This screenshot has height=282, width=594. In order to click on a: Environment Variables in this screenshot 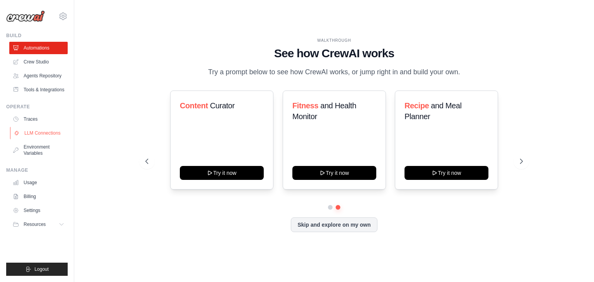, I will do `click(38, 150)`.